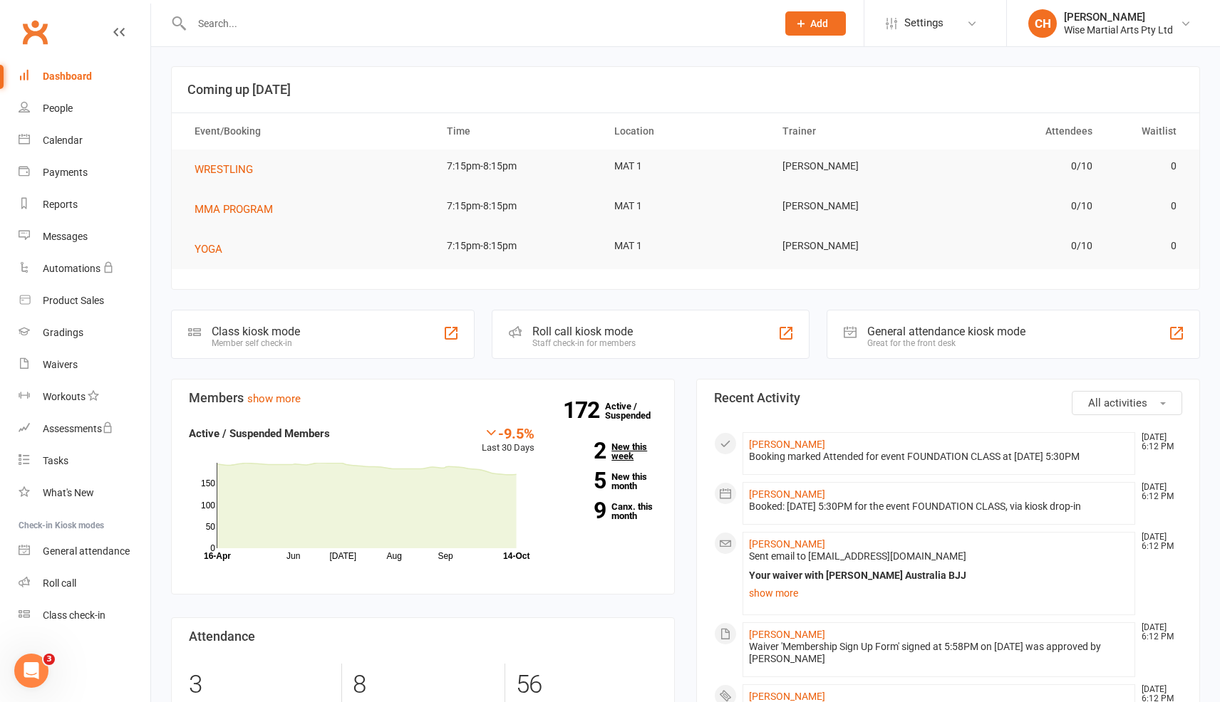 This screenshot has height=702, width=1220. Describe the element at coordinates (308, 131) in the screenshot. I see `th: Event/Booking` at that location.